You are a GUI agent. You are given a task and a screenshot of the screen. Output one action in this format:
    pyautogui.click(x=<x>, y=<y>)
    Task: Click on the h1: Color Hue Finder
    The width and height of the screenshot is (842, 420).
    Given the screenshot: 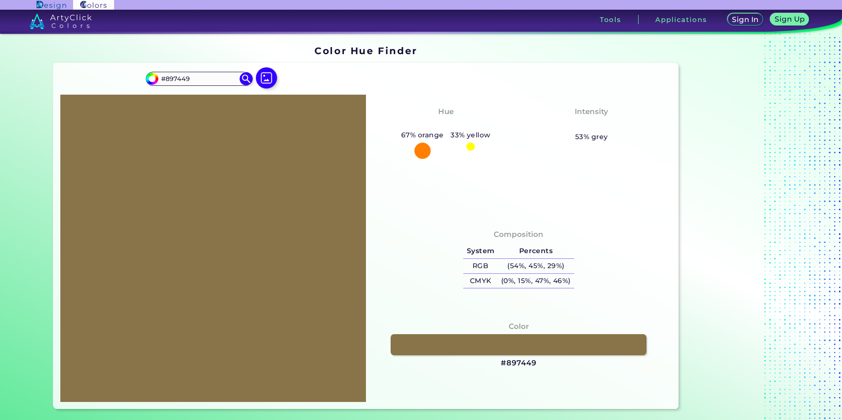 What is the action you would take?
    pyautogui.click(x=365, y=51)
    